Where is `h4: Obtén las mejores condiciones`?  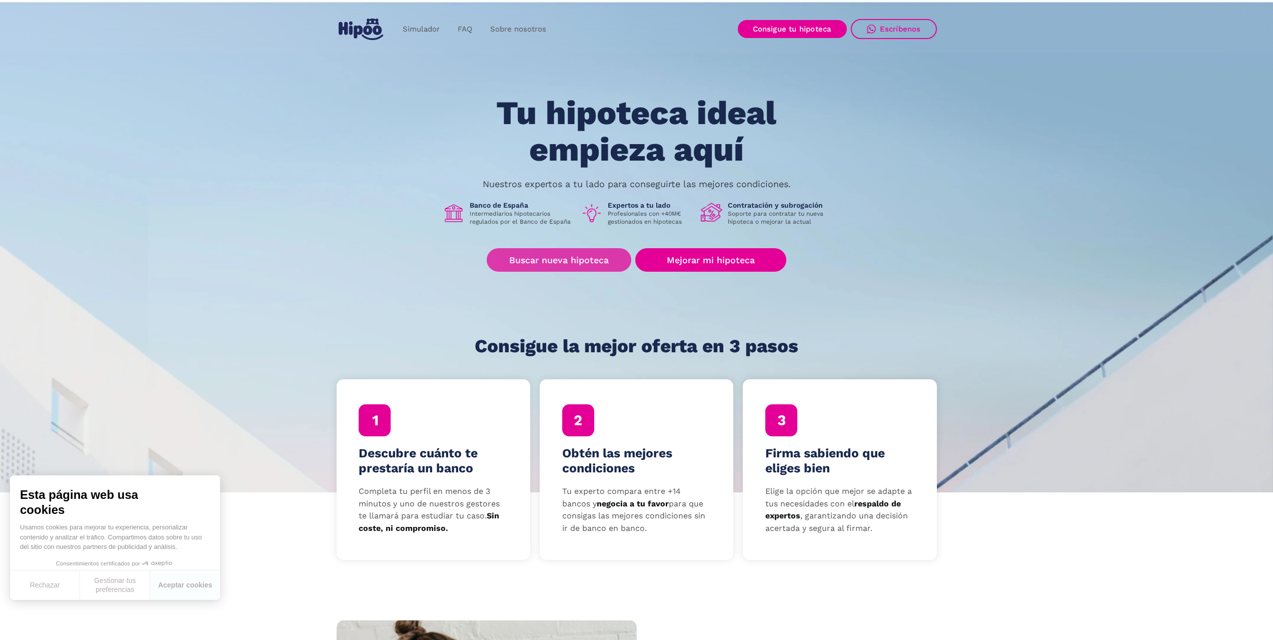 h4: Obtén las mejores condiciones is located at coordinates (637, 461).